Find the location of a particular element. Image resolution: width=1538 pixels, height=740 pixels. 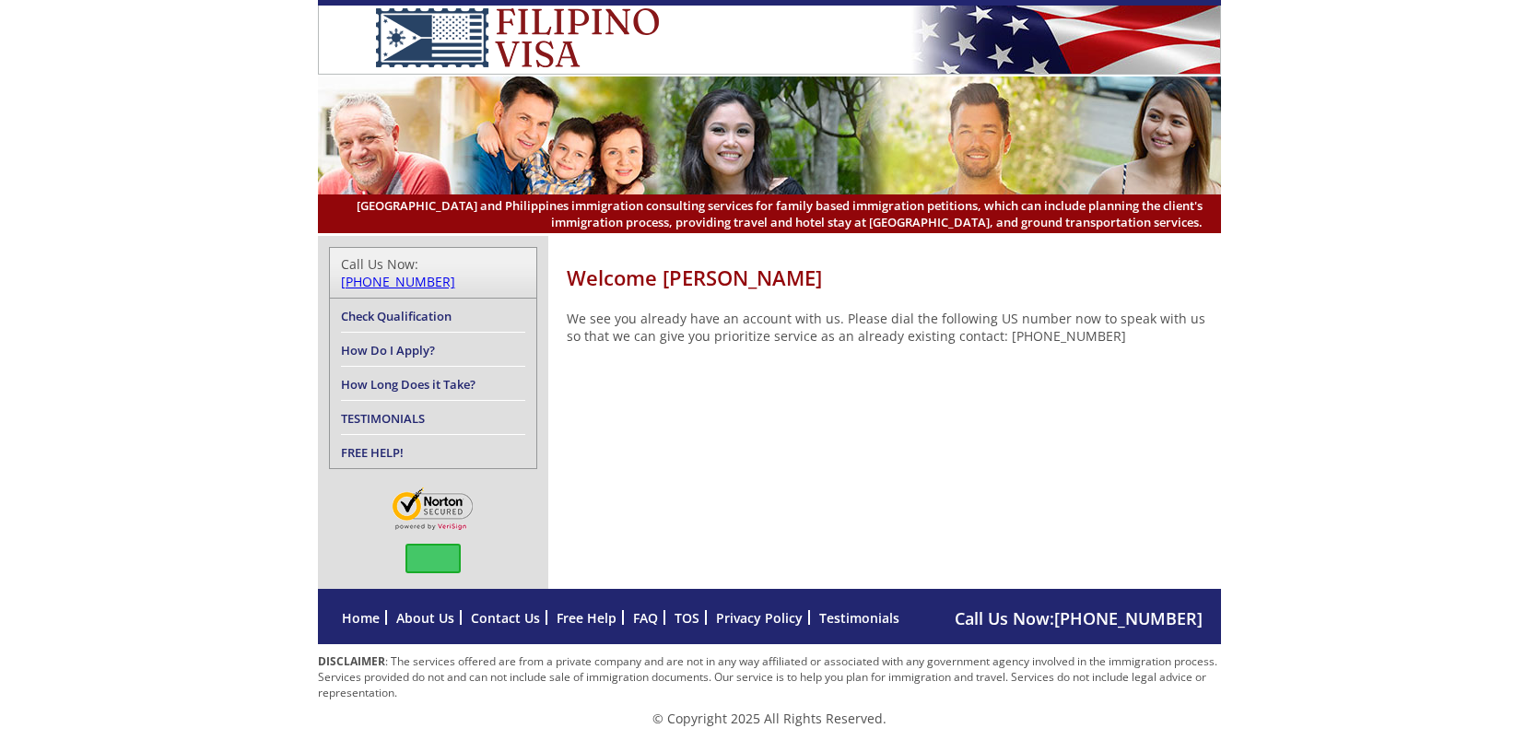

a: About Us is located at coordinates (425, 617).